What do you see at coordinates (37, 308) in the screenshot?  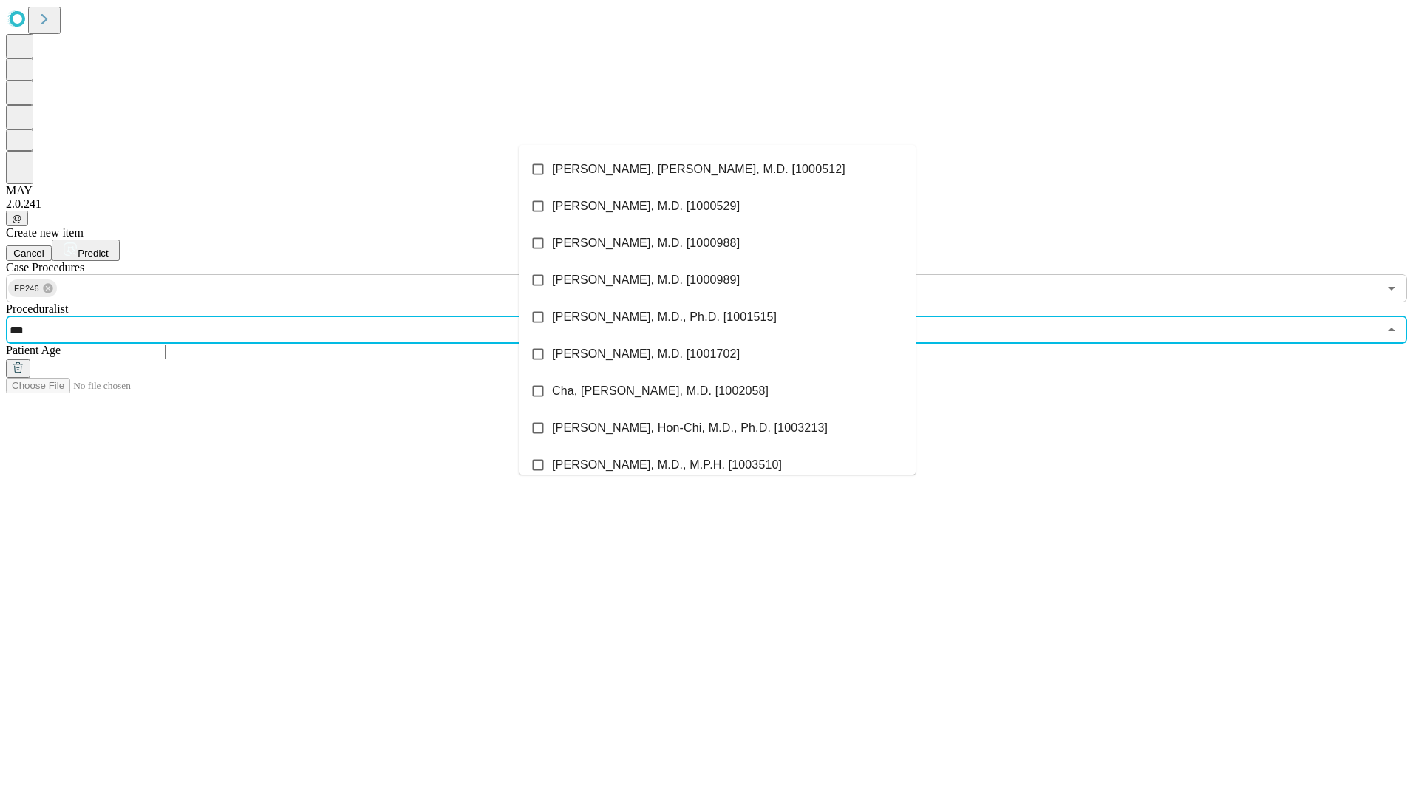 I see `span: Proceduralist` at bounding box center [37, 308].